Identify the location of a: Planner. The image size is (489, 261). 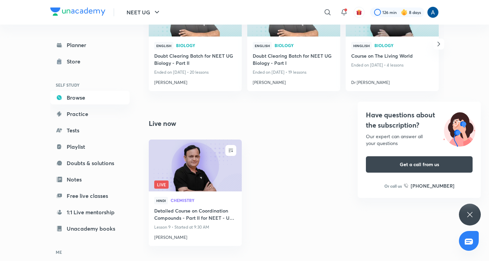
(90, 45).